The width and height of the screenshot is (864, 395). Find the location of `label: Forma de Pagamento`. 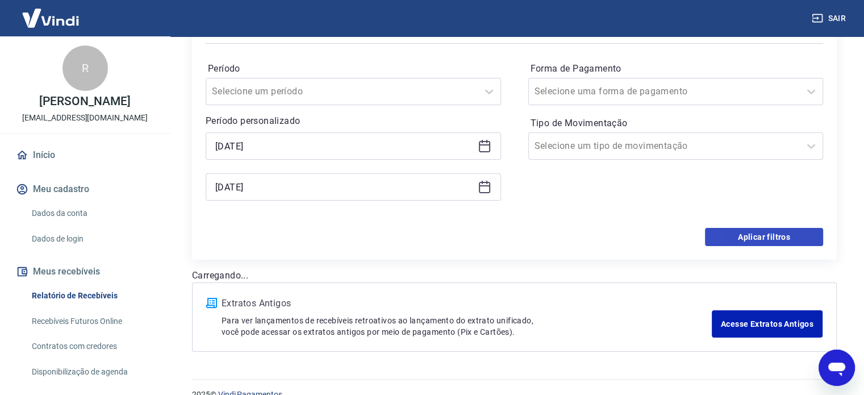

label: Forma de Pagamento is located at coordinates (676, 69).